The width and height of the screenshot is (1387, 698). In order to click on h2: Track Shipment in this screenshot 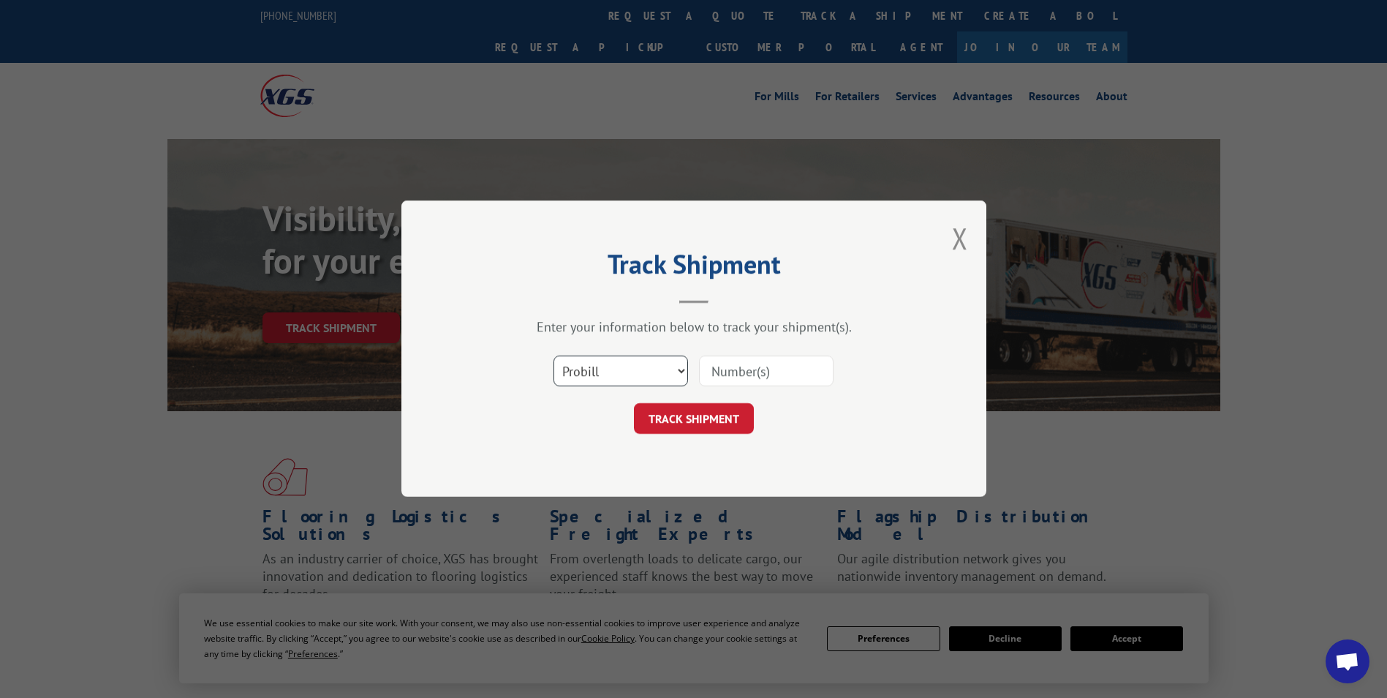, I will do `click(694, 268)`.